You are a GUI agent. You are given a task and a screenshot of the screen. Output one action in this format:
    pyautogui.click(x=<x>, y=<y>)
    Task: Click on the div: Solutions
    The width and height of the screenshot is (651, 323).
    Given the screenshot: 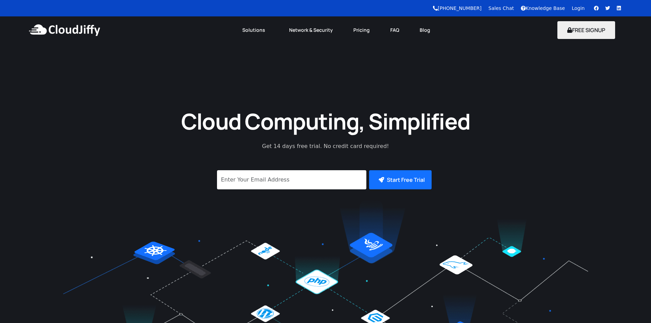 What is the action you would take?
    pyautogui.click(x=255, y=30)
    